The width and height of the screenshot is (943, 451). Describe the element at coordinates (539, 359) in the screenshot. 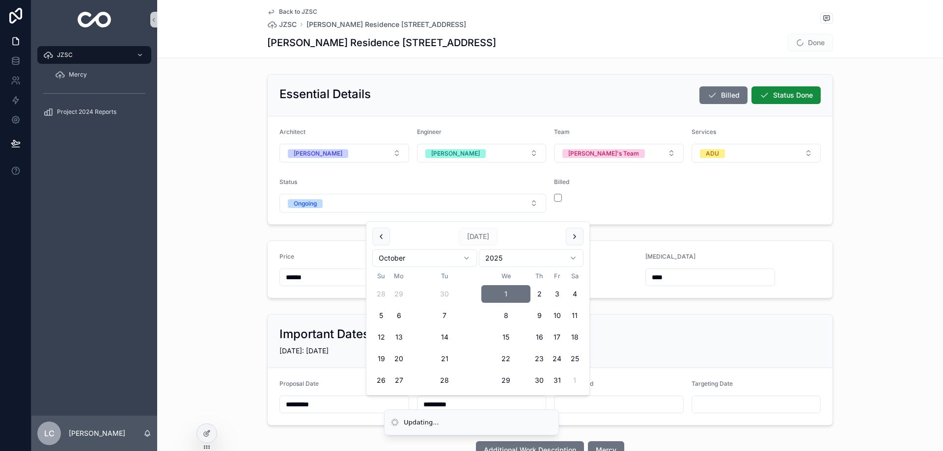

I see `button: Thursday, October 23rd, 2025` at that location.